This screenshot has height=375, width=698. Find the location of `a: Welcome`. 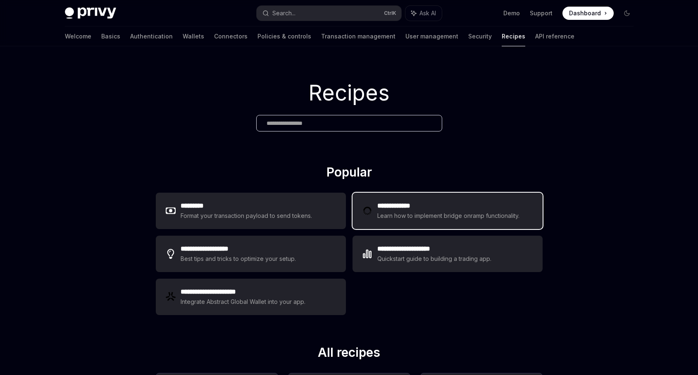

a: Welcome is located at coordinates (78, 36).